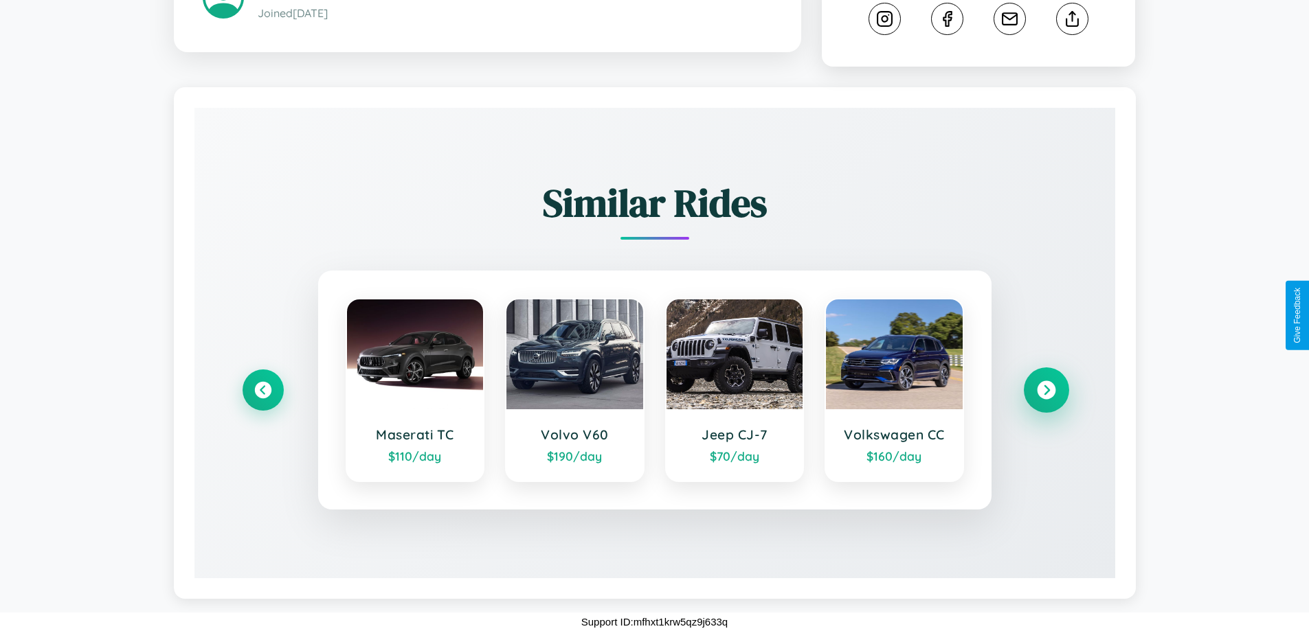 The height and width of the screenshot is (631, 1309). I want to click on h2: Similar Rides, so click(655, 203).